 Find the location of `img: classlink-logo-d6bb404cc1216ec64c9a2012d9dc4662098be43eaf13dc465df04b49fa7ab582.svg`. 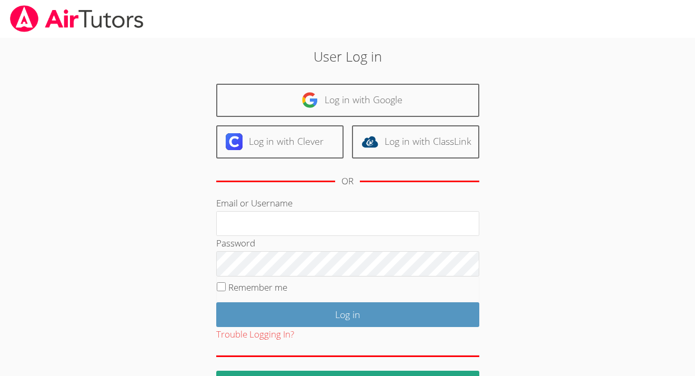

img: classlink-logo-d6bb404cc1216ec64c9a2012d9dc4662098be43eaf13dc465df04b49fa7ab582.svg is located at coordinates (370, 141).